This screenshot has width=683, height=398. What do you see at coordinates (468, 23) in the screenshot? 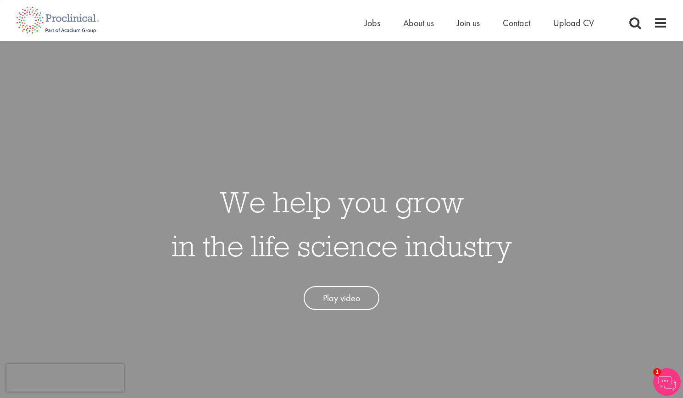
I see `a: Join us` at bounding box center [468, 23].